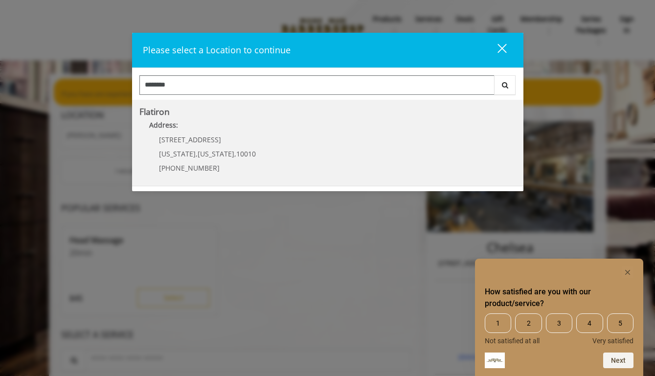  Describe the element at coordinates (529, 323) in the screenshot. I see `span: 2` at that location.